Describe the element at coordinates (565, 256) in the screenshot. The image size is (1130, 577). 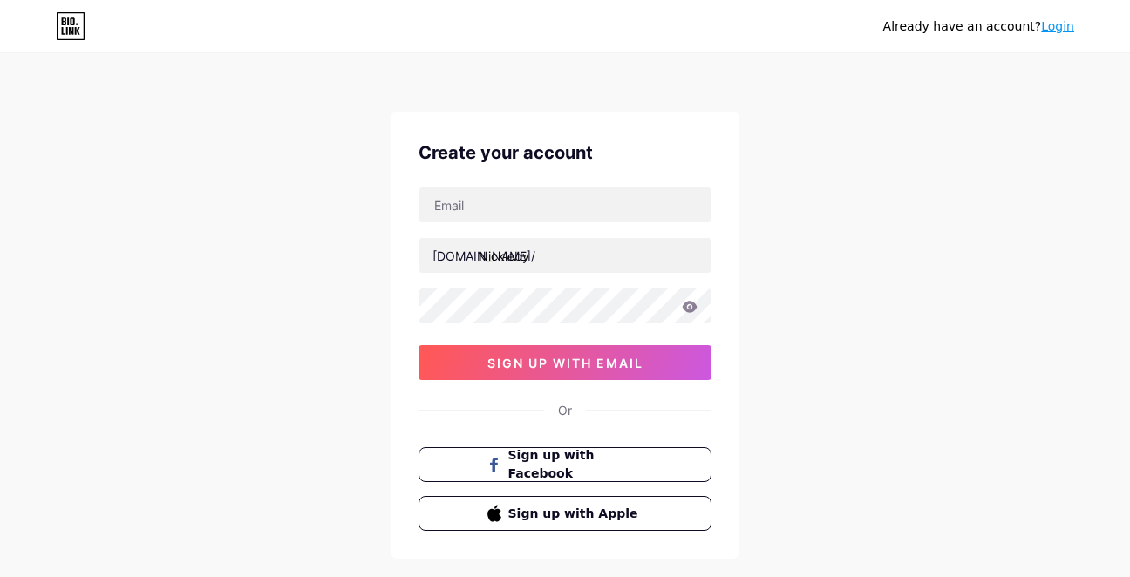
I see `input: username` at that location.